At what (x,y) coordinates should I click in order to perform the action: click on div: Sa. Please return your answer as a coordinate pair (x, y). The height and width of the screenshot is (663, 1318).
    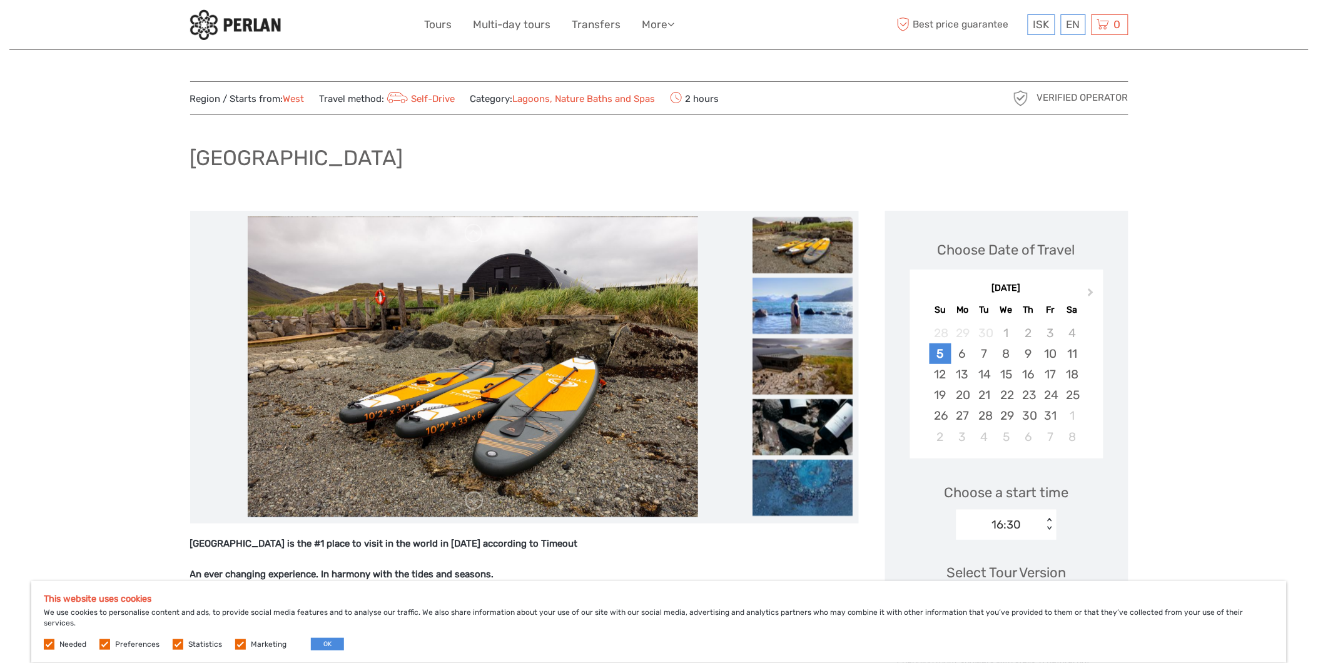
    Looking at the image, I should click on (1072, 310).